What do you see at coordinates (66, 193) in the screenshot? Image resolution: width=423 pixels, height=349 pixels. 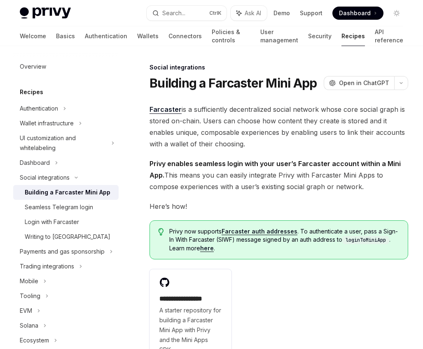 I see `a: Building a Farcaster Mini App` at bounding box center [66, 193].